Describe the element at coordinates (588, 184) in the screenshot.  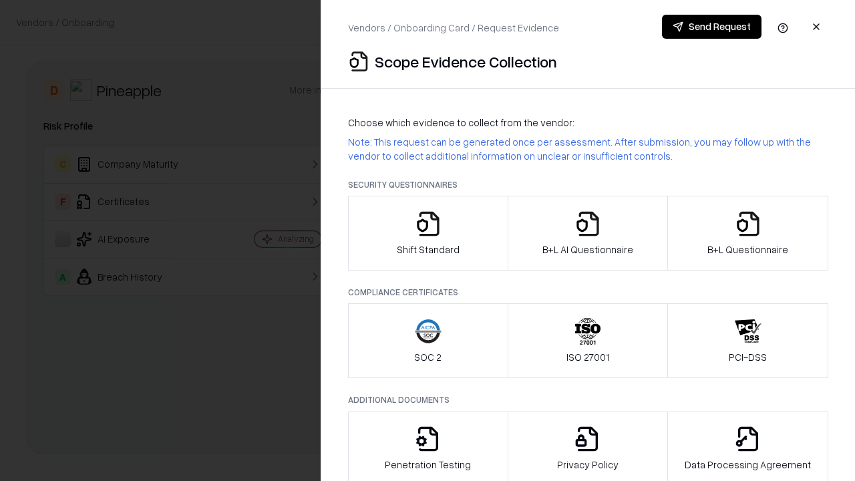
I see `p: Security Questionnaires` at that location.